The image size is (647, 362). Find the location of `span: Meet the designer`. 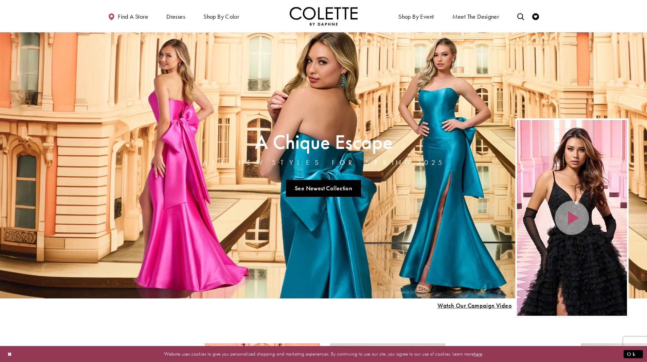

span: Meet the designer is located at coordinates (476, 17).